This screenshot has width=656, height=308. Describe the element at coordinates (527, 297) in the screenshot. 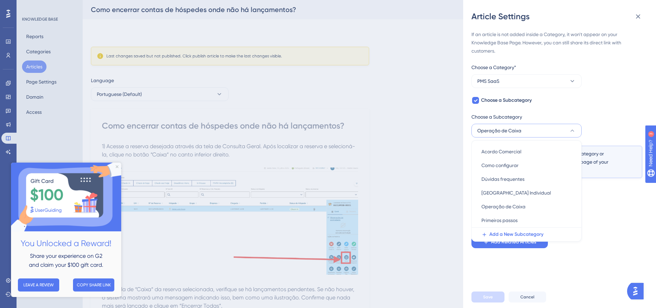

I see `button: Cancel` at that location.